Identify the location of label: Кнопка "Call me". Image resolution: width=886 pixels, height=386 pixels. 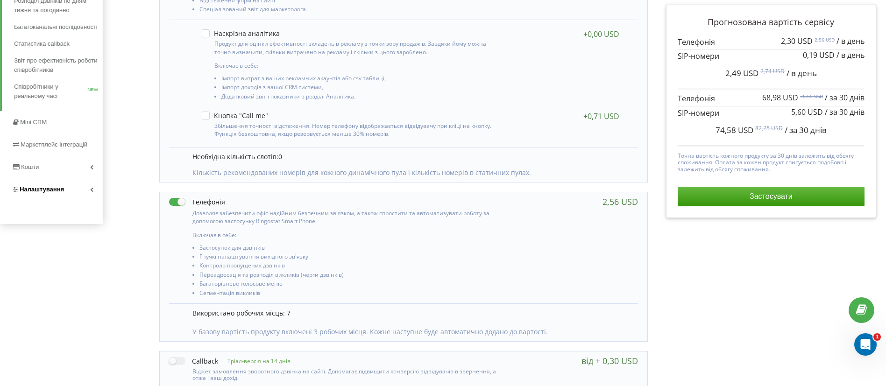
(235, 115).